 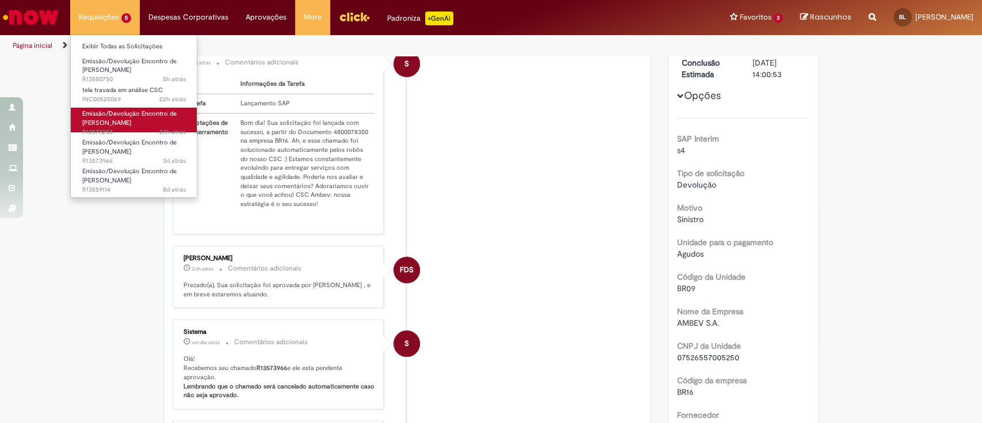 What do you see at coordinates (201, 63) in the screenshot?
I see `time: 30/09/2025 09:45:20` at bounding box center [201, 63].